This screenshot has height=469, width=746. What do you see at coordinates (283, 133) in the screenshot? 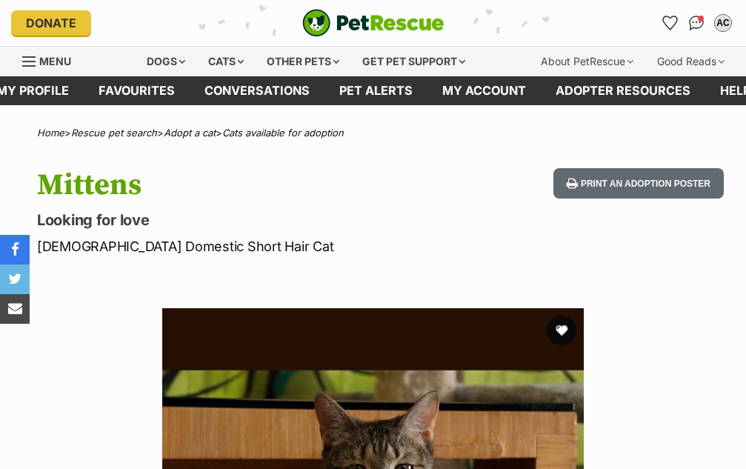
I see `a: Cats available for adoption` at bounding box center [283, 133].